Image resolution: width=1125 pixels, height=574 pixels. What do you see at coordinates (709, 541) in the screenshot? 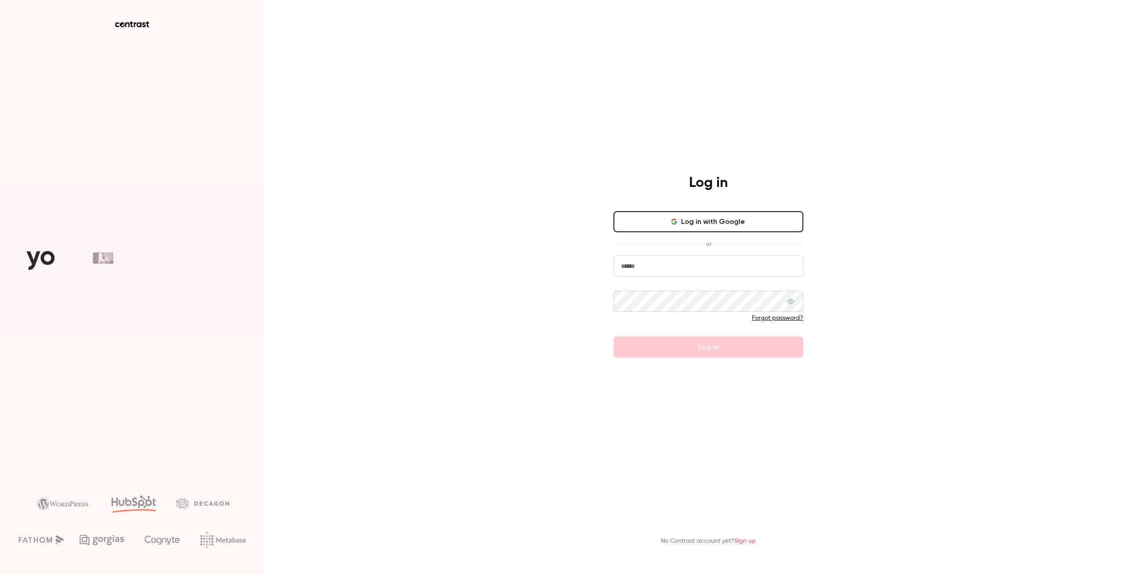
I see `p: No Contrast account yet?` at bounding box center [709, 541].